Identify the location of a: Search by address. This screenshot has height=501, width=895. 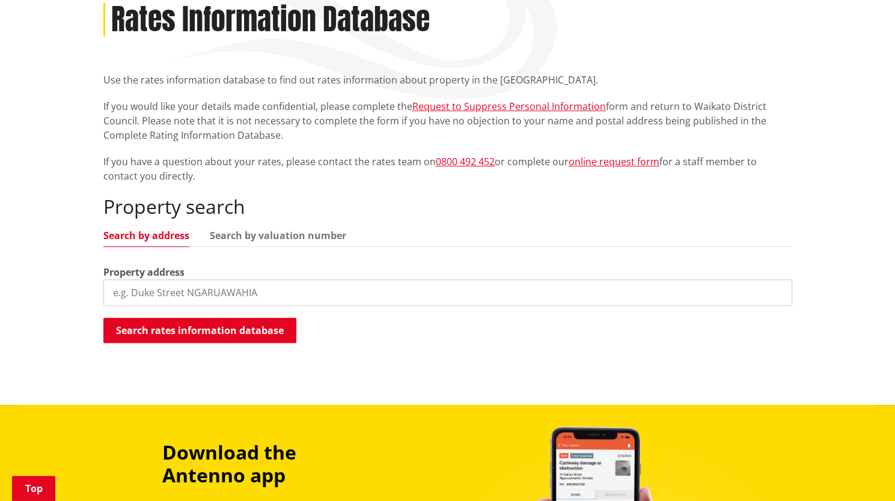
(146, 236).